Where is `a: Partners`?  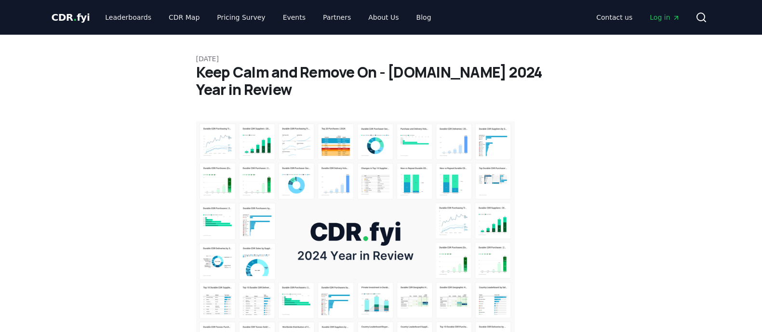 a: Partners is located at coordinates (337, 17).